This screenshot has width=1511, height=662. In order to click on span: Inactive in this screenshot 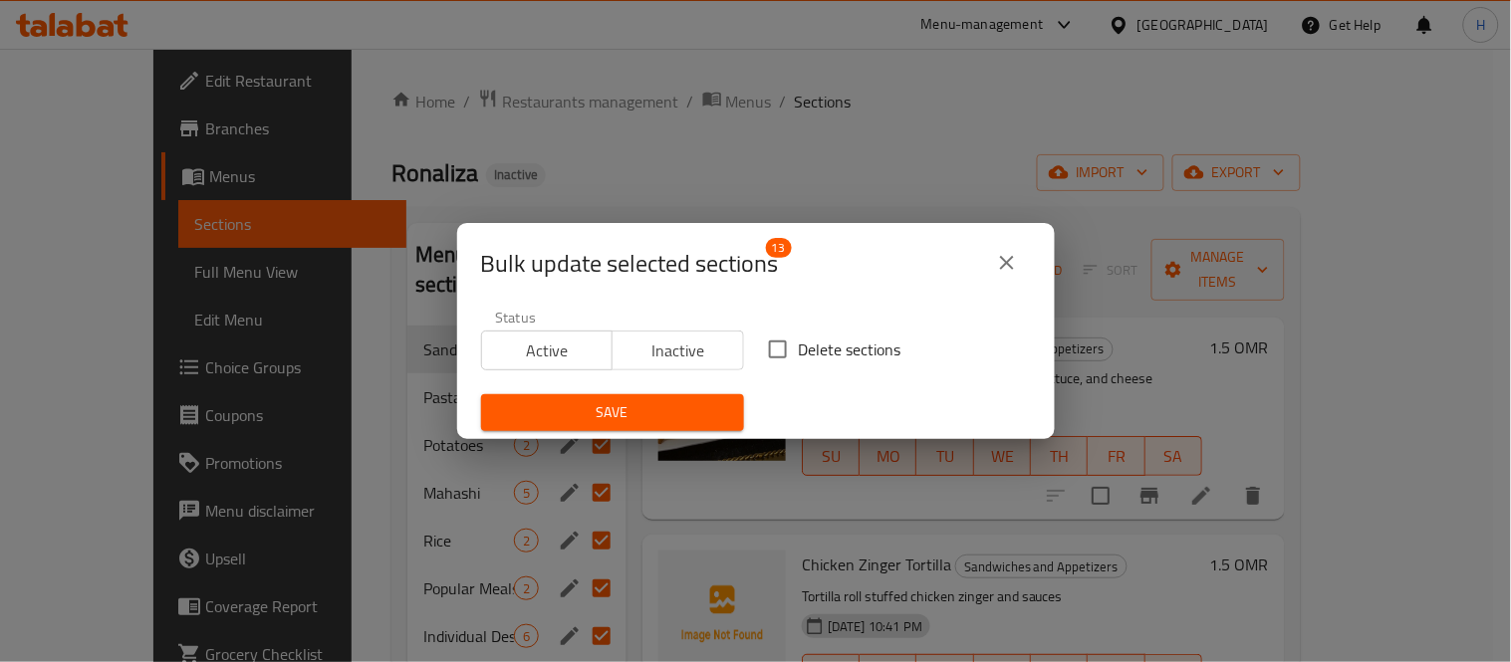, I will do `click(678, 351)`.